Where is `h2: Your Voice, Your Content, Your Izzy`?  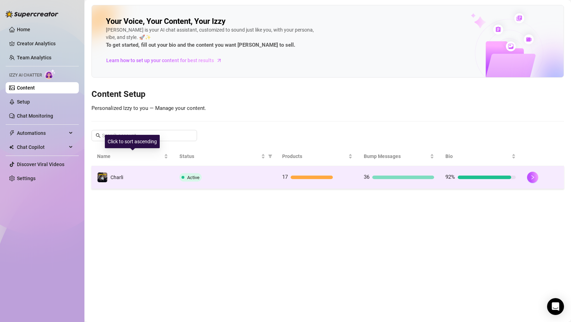 h2: Your Voice, Your Content, Your Izzy is located at coordinates (166, 21).